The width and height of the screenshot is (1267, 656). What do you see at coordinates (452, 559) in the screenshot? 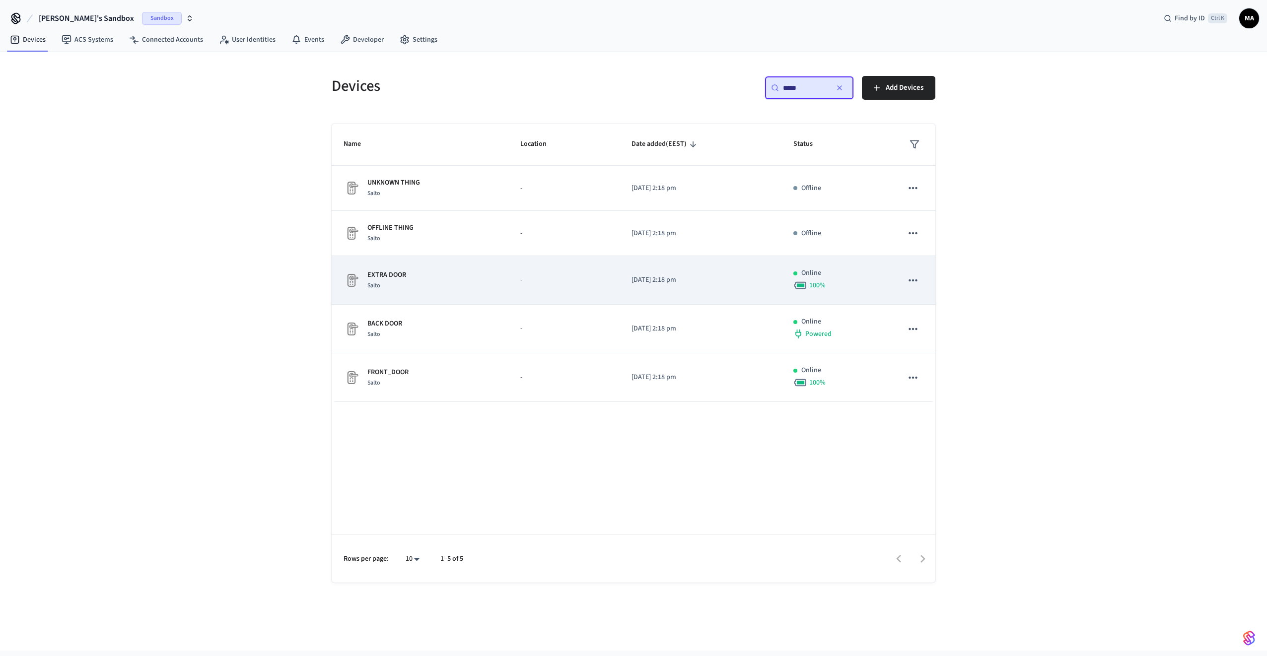
I see `p: 1–5 of 5` at bounding box center [452, 559].